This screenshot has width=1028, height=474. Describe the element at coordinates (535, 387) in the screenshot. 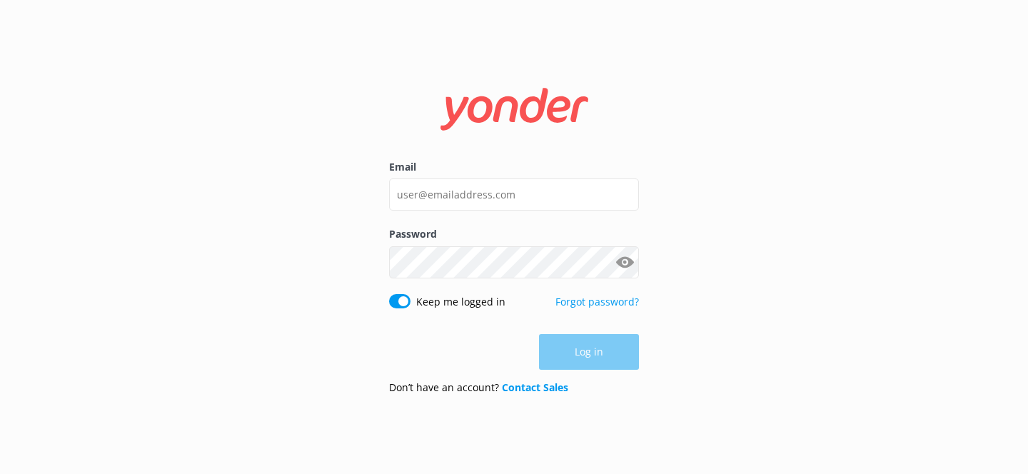

I see `a: Contact Sales` at that location.